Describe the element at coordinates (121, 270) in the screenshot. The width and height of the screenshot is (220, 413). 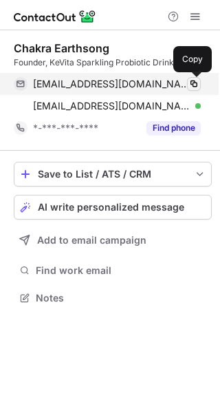
I see `span: Find work email` at that location.